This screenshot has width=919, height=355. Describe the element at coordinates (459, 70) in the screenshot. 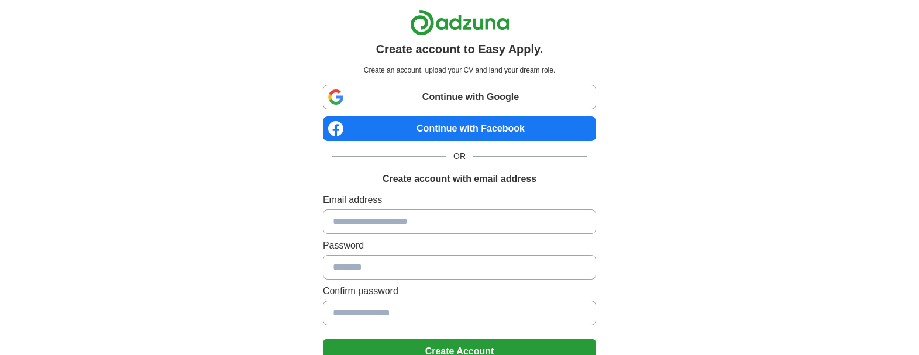

I see `p: Create an account, upload your CV and land your dream role.` at that location.